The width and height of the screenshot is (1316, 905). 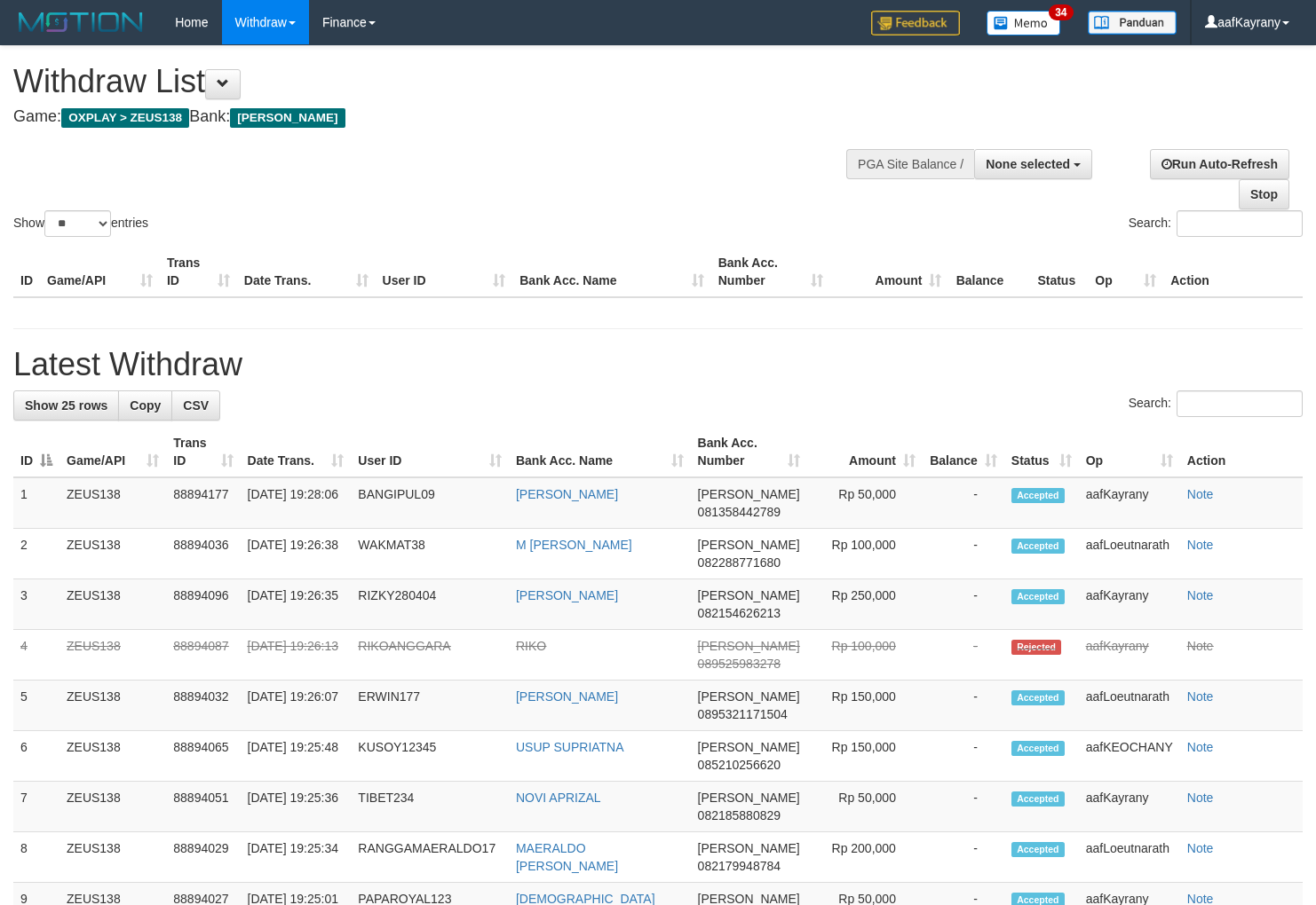 What do you see at coordinates (65, 406) in the screenshot?
I see `span: Show 25 rows` at bounding box center [65, 406].